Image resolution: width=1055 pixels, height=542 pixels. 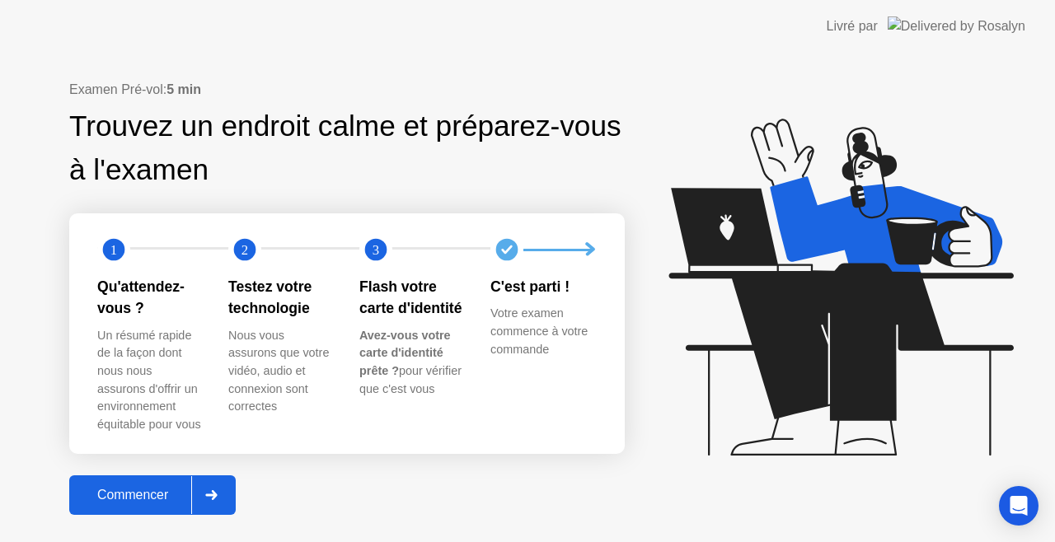 What do you see at coordinates (184, 89) in the screenshot?
I see `b: 5 min` at bounding box center [184, 89].